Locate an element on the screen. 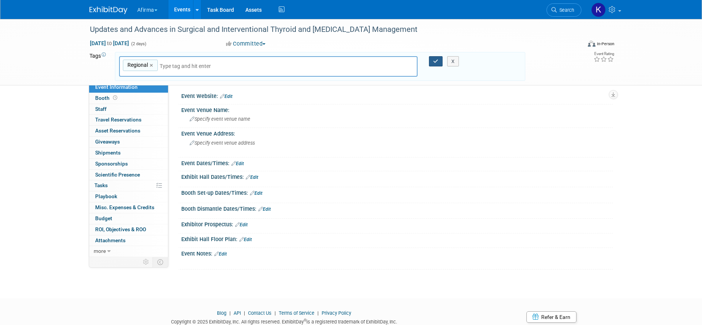 This screenshot has height=325, width=702. span: (2 days) is located at coordinates (138, 44).